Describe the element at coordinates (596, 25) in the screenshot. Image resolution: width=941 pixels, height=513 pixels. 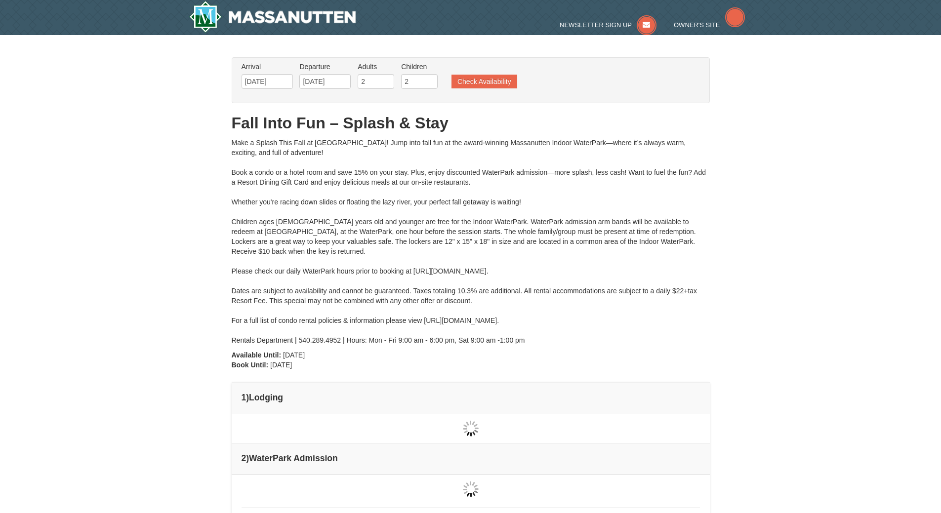
I see `span: Newsletter Sign Up` at that location.